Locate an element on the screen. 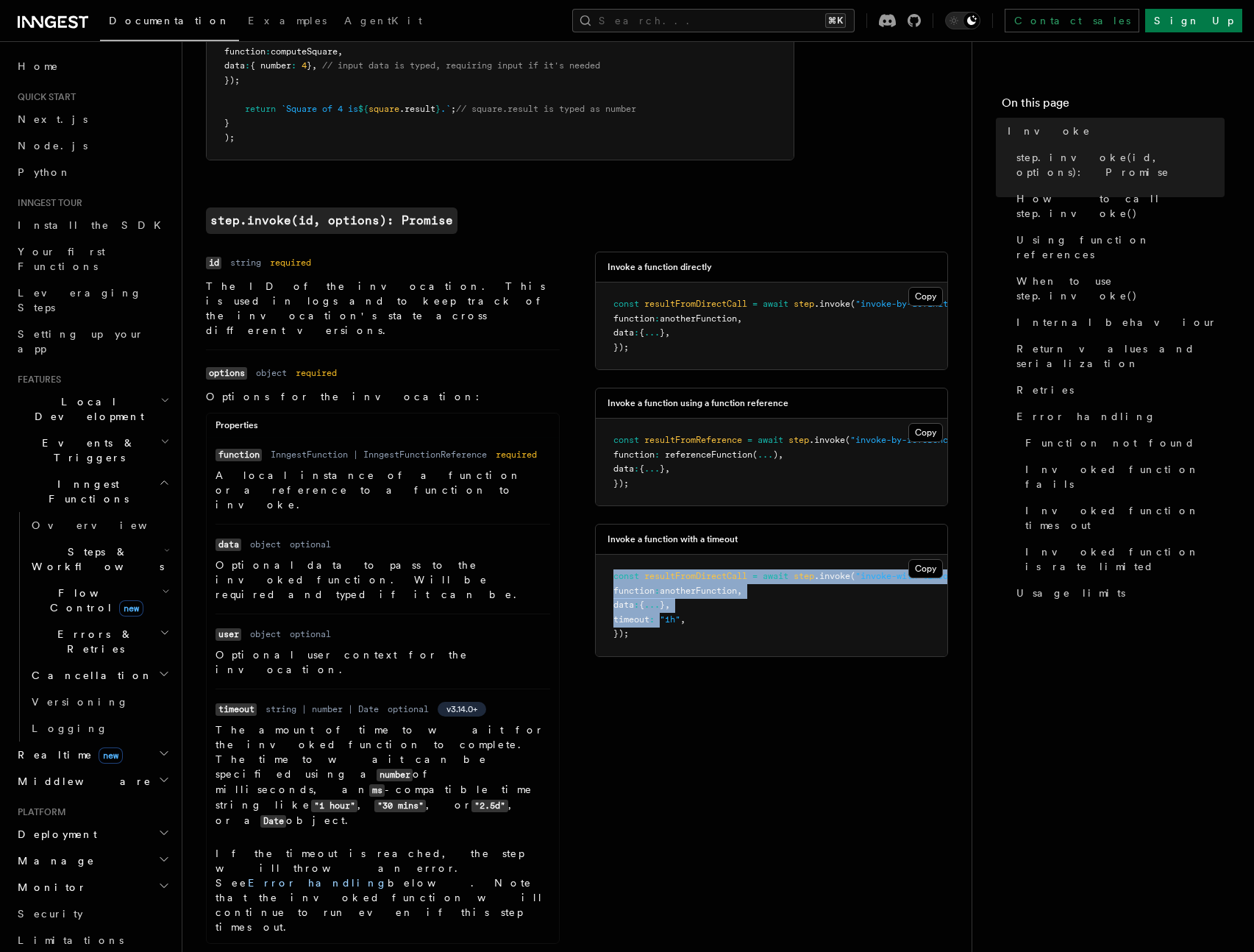 Image resolution: width=1254 pixels, height=952 pixels. span: How to call step.invoke() is located at coordinates (1120, 206).